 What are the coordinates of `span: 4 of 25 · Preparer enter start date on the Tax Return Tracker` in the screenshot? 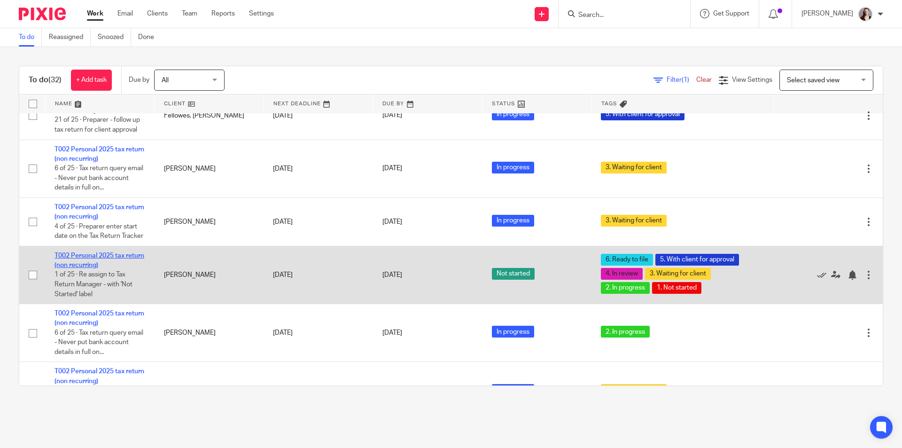 It's located at (99, 231).